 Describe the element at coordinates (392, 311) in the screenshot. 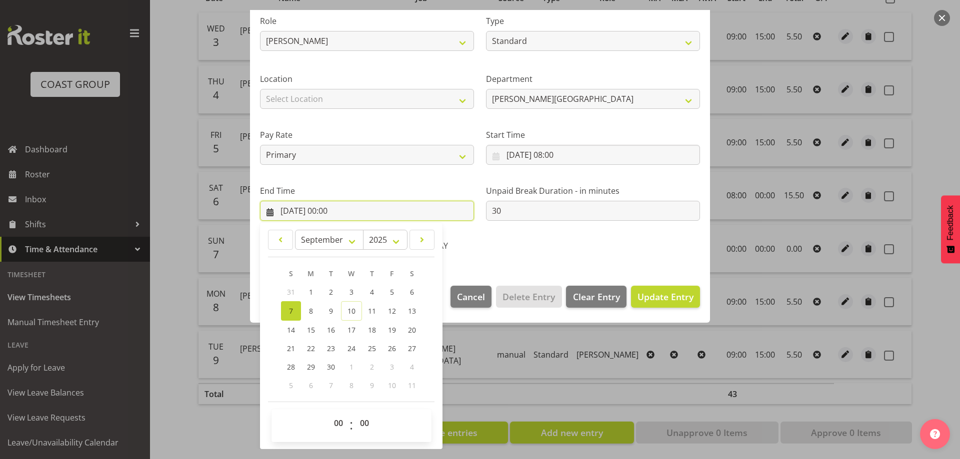

I see `span: 12` at that location.